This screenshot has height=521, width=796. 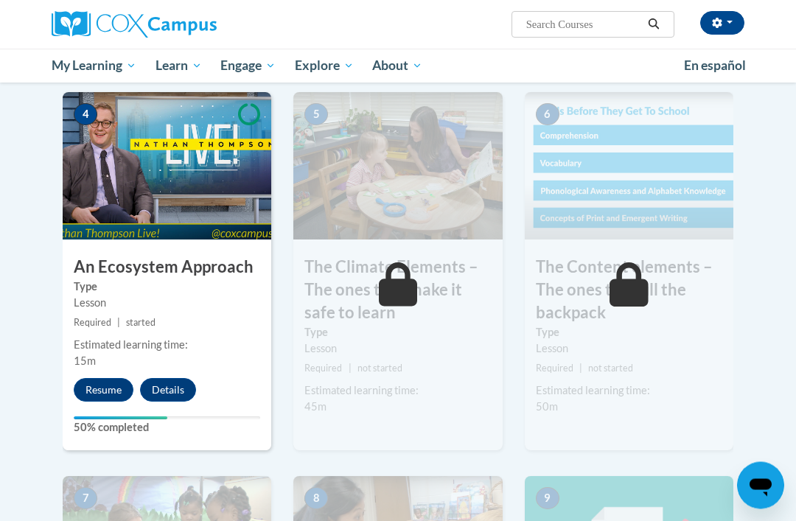 What do you see at coordinates (103, 391) in the screenshot?
I see `button: Resume` at bounding box center [103, 391].